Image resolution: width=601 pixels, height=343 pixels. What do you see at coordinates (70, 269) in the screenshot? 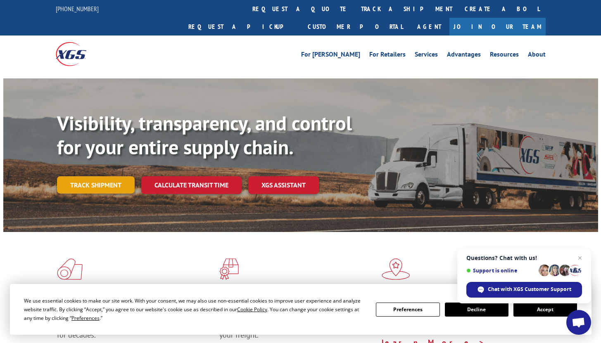
I see `img: xgs-icon-total-supply-chain-intelligence-red` at bounding box center [70, 269].